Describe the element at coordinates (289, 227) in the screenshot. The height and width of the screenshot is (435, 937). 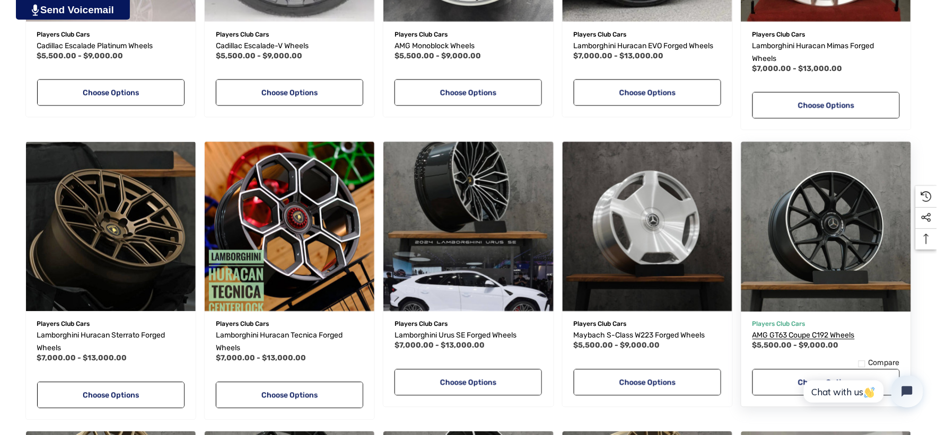
I see `img: Lamborghini Huracan Tecnica Centerlock Wheels` at that location.